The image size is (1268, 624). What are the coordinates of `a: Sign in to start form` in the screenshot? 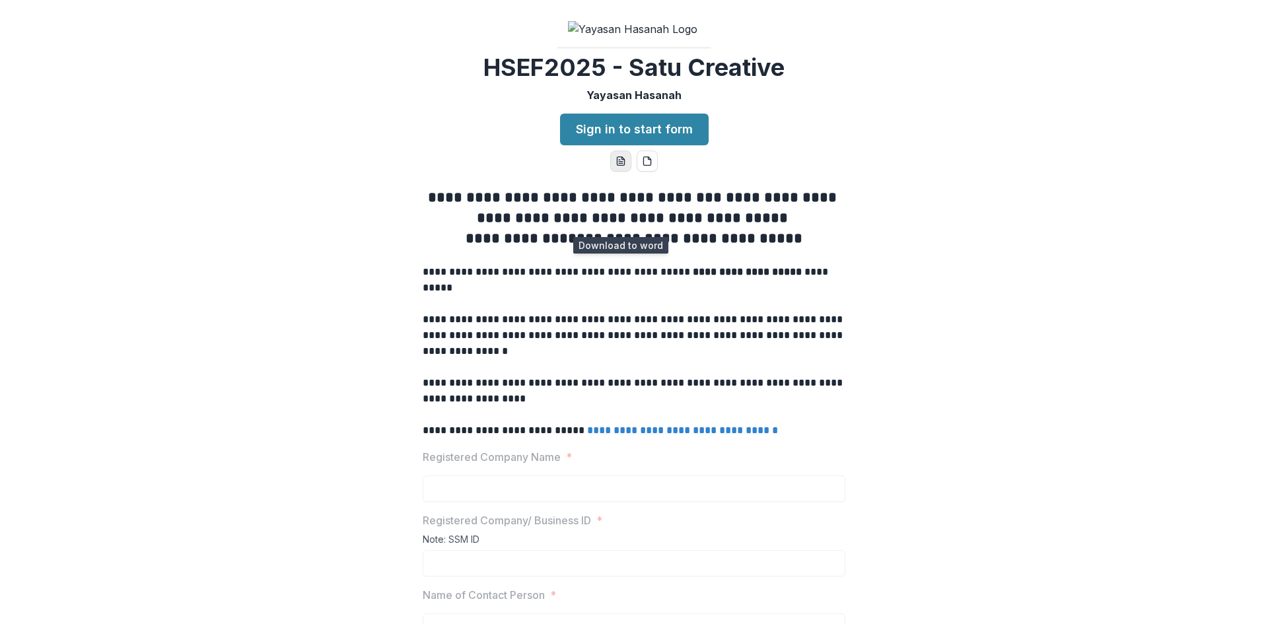 It's located at (634, 129).